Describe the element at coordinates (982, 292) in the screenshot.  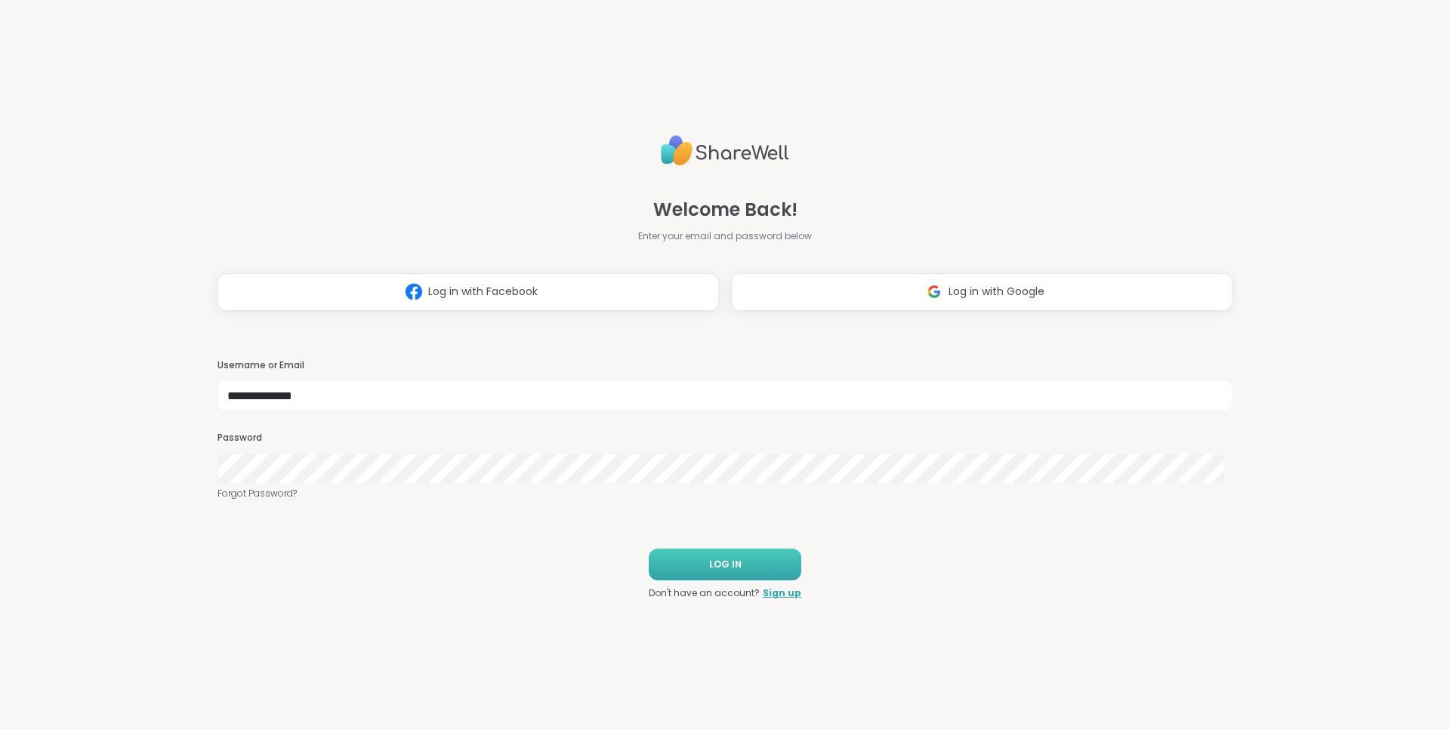
I see `button: Log in with Google` at that location.